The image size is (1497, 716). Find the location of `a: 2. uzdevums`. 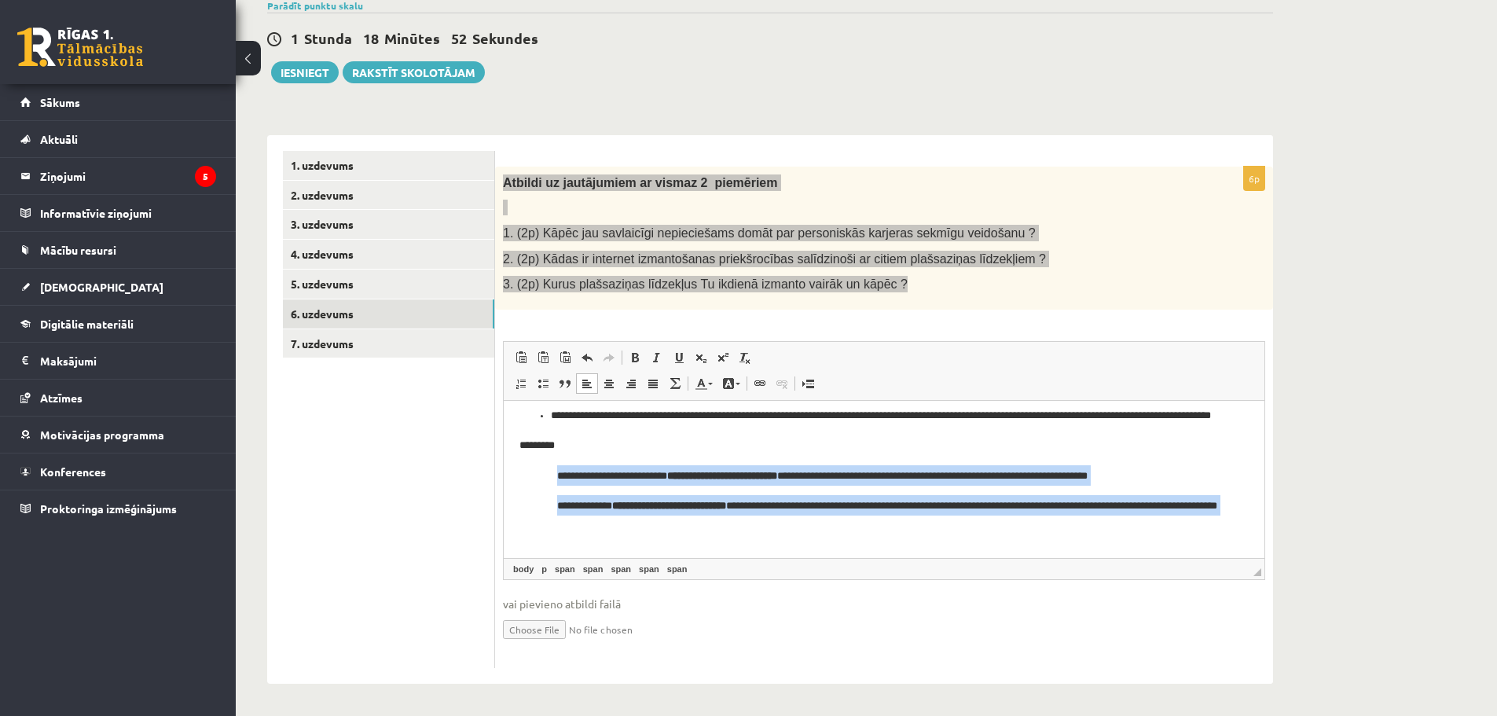

a: 2. uzdevums is located at coordinates (388, 195).